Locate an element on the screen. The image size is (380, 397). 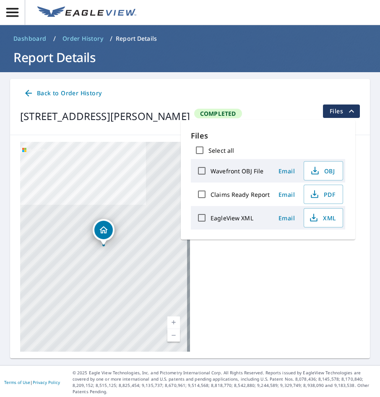
button: filesDropdownBtn-67208226 is located at coordinates (341, 111).